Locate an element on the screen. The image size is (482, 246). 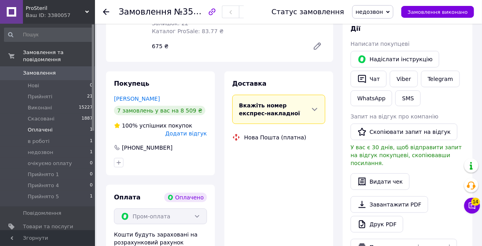
span: Оплата is located at coordinates (127, 197).